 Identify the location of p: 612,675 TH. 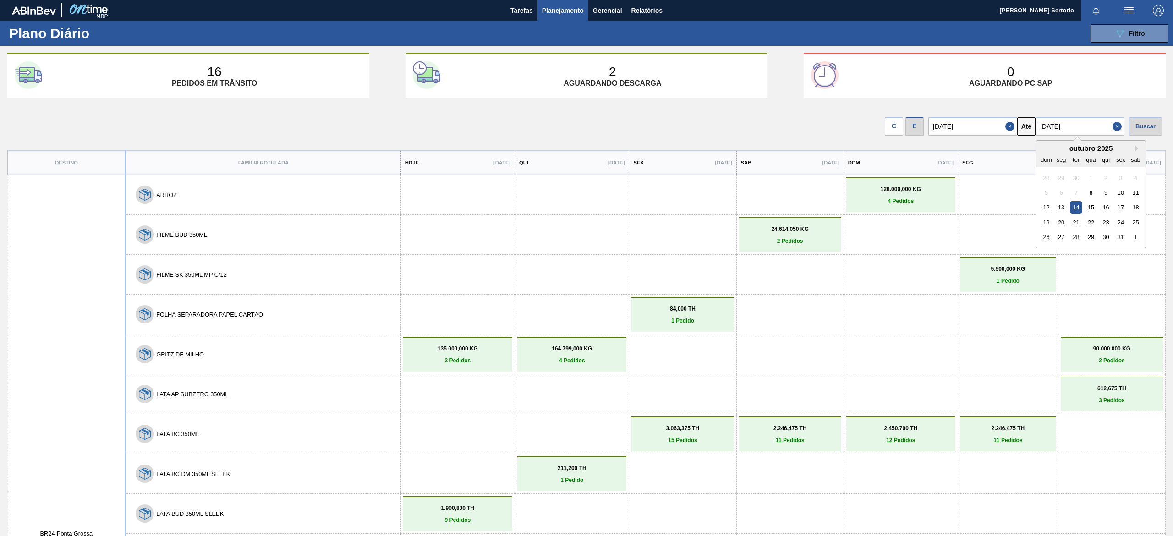
(1111, 389).